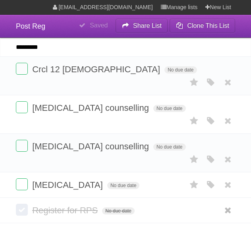 Image resolution: width=251 pixels, height=226 pixels. Describe the element at coordinates (147, 25) in the screenshot. I see `b: Share List` at that location.